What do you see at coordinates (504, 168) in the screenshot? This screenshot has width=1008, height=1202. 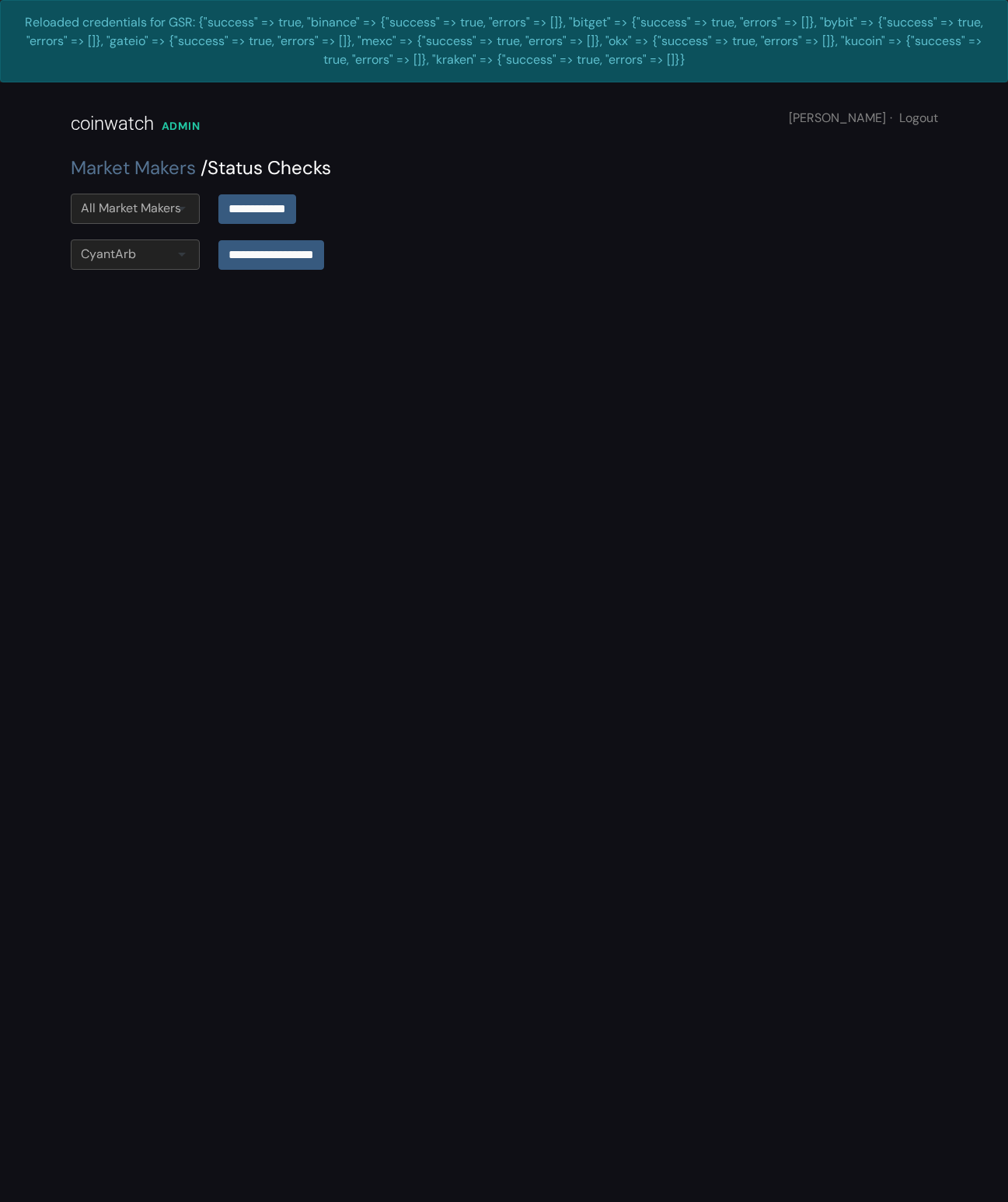 I see `div: Status Checks` at bounding box center [504, 168].